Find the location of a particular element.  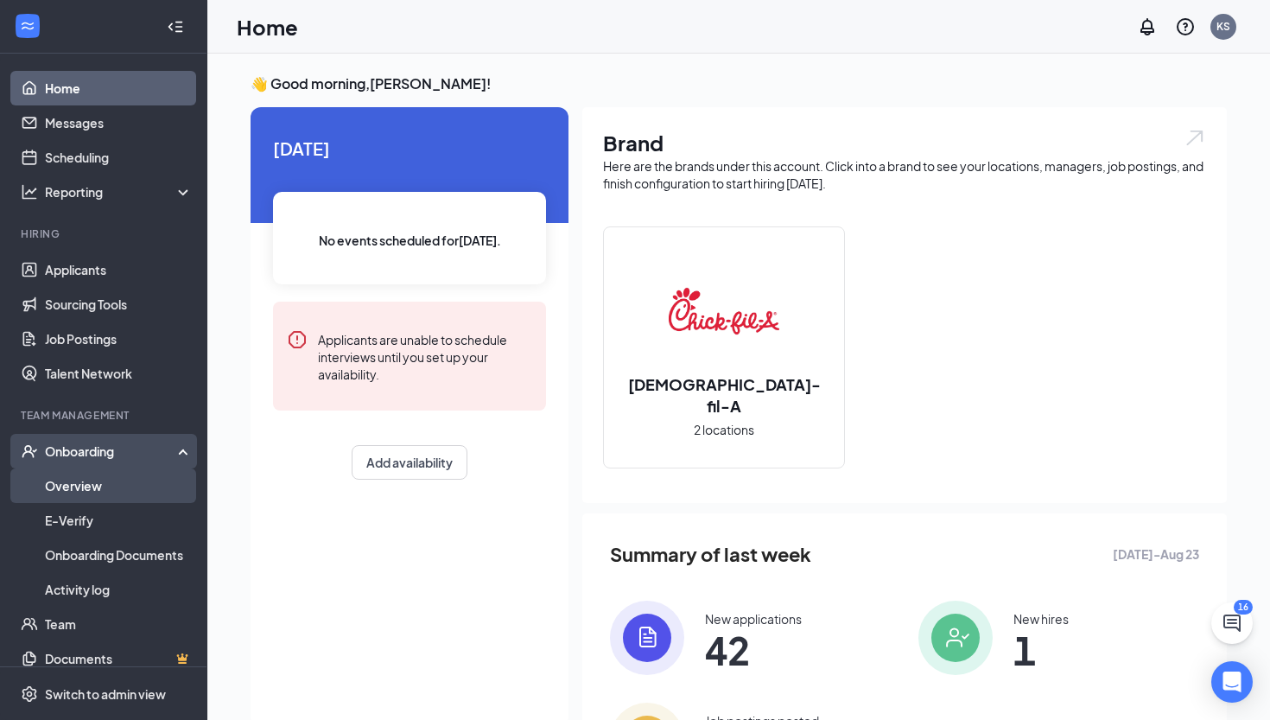

a: Job Postings is located at coordinates (118, 339).